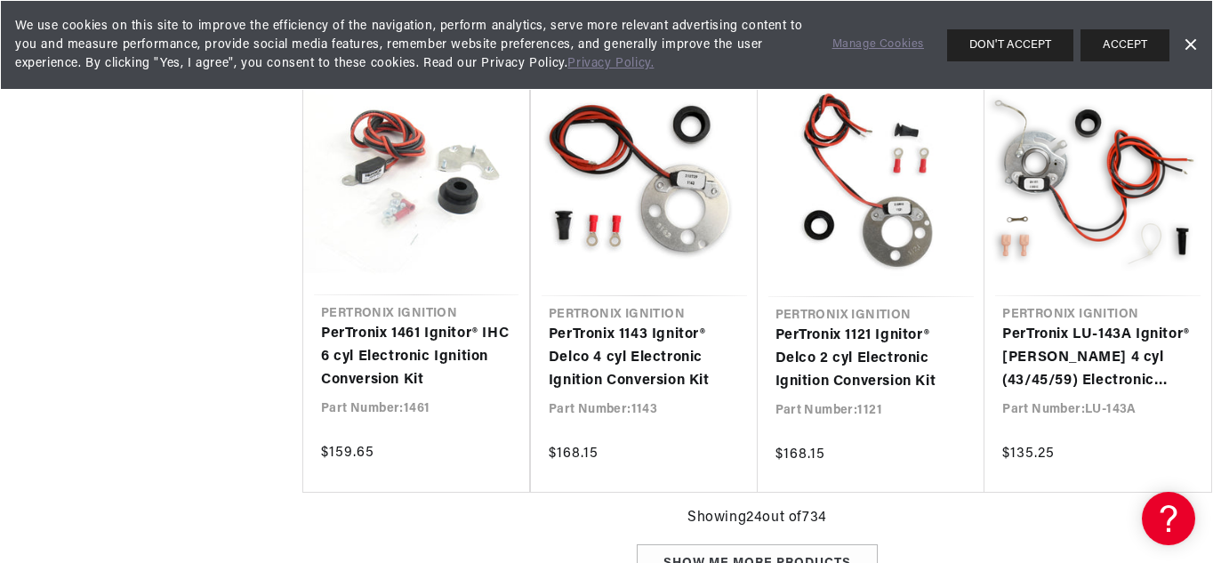 The height and width of the screenshot is (563, 1213). Describe the element at coordinates (644, 358) in the screenshot. I see `a: PerTronix 1143 Ignitor® Delco 4 cyl Electronic Ignition Conversion Kit` at that location.